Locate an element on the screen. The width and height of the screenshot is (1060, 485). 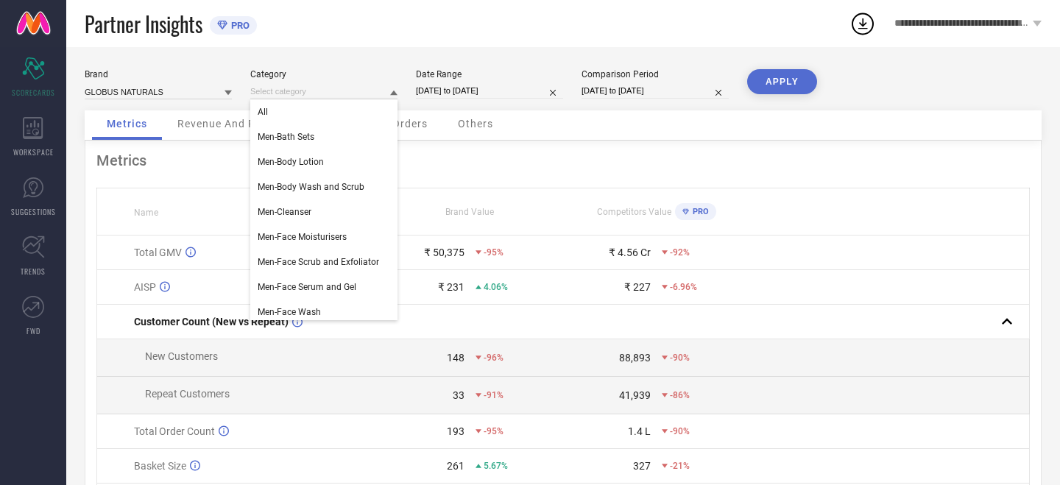
div: Men-Cleanser is located at coordinates (324, 212).